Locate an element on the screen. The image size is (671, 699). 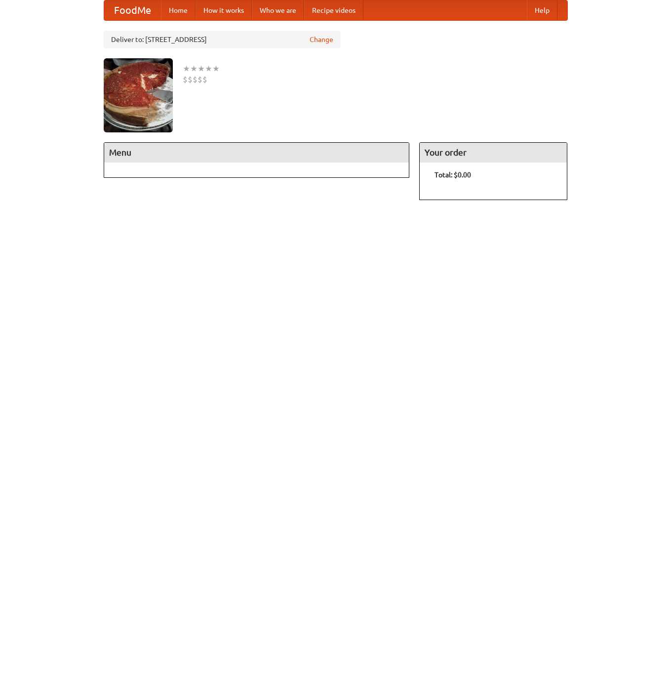
b: Total: $0.00 is located at coordinates (453, 175).